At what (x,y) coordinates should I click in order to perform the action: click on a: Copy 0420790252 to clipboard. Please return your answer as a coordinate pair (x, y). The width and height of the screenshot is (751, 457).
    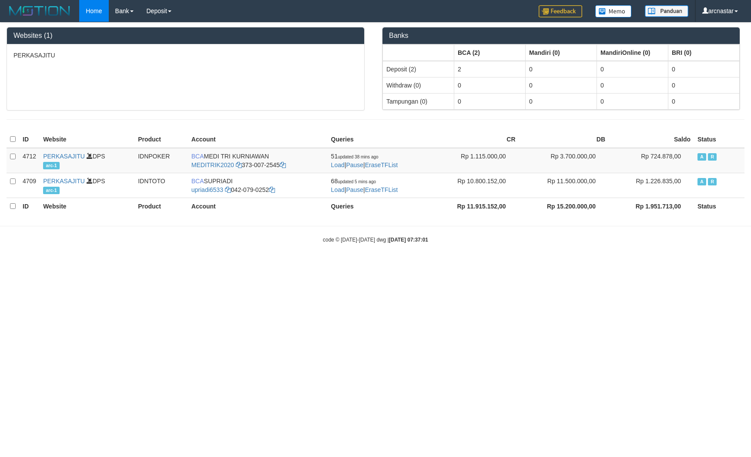
    Looking at the image, I should click on (272, 190).